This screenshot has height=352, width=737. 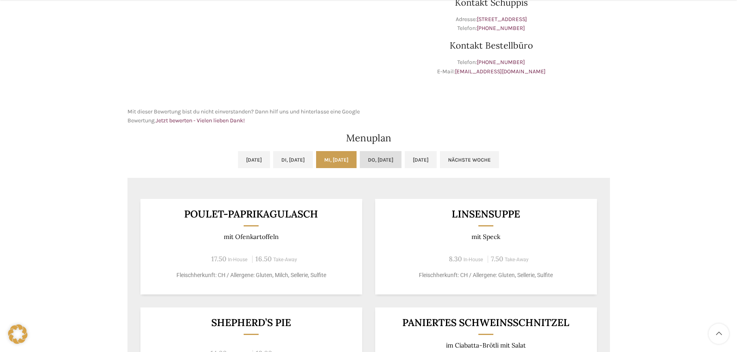 I want to click on h3: Linsensuppe, so click(x=485, y=214).